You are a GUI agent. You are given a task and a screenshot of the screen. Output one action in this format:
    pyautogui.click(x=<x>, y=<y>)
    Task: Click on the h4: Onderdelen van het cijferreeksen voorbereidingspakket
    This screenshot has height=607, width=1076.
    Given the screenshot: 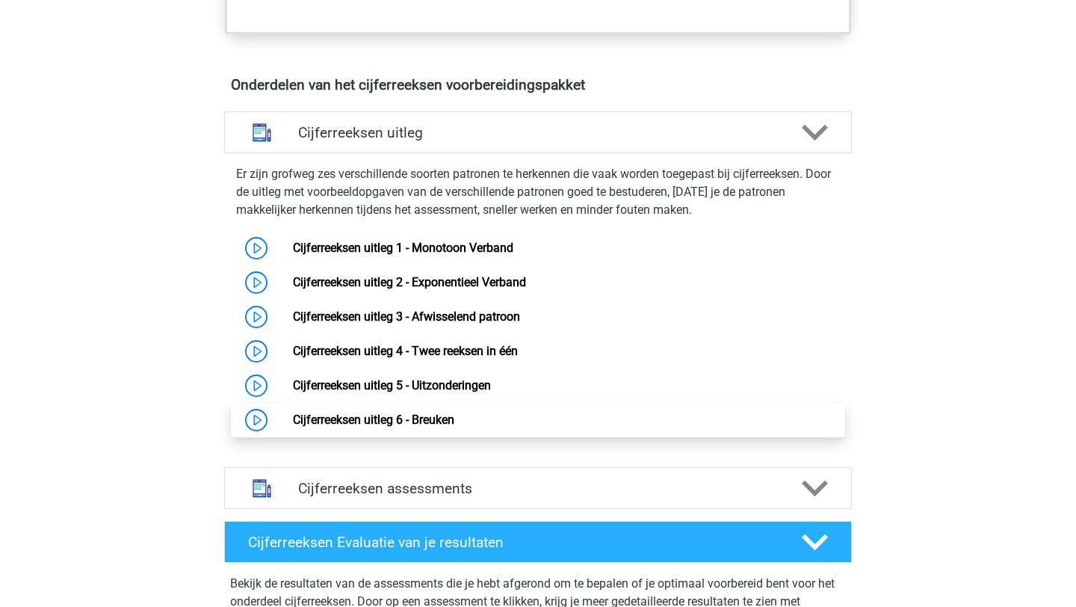 What is the action you would take?
    pyautogui.click(x=538, y=84)
    